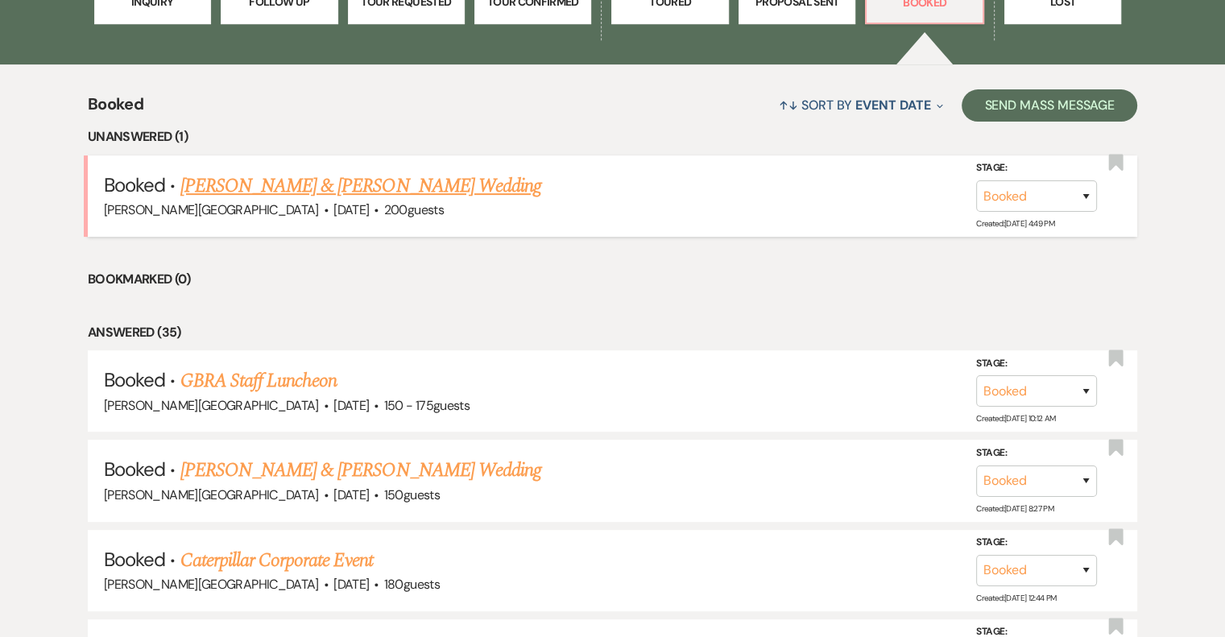  What do you see at coordinates (893, 105) in the screenshot?
I see `span: Event Date` at bounding box center [893, 105].